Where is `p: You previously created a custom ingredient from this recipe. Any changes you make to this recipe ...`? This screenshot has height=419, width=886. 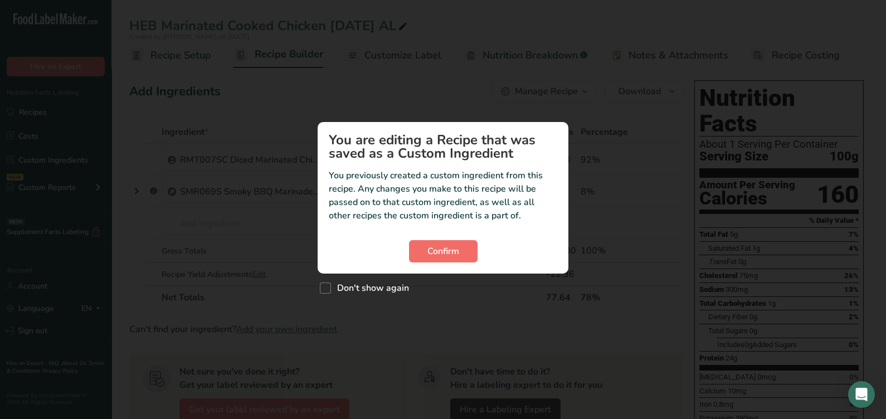
p: You previously created a custom ingredient from this recipe. Any changes you make to this recipe ... is located at coordinates (443, 196).